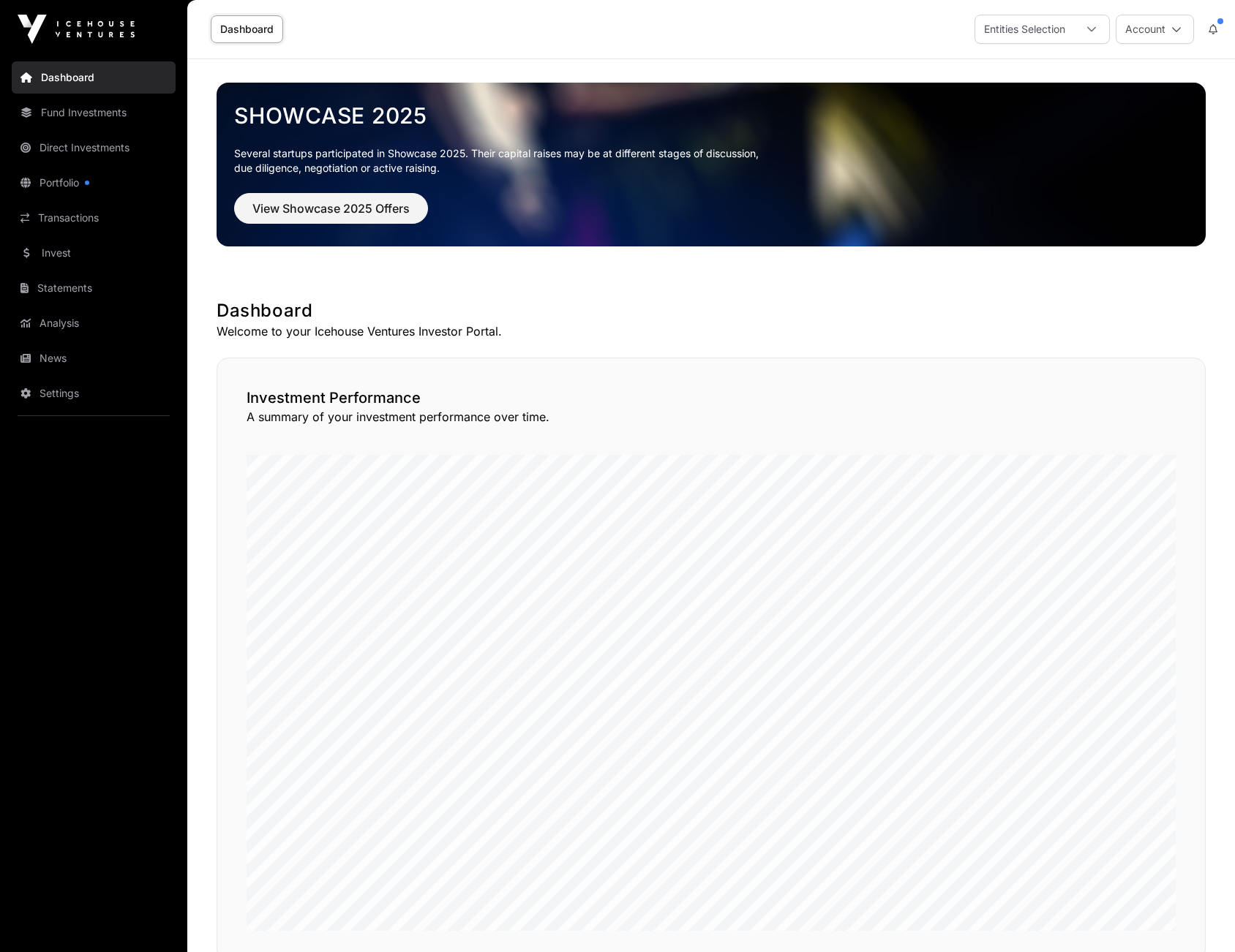 This screenshot has height=952, width=1235. I want to click on a: Direct Investments, so click(94, 147).